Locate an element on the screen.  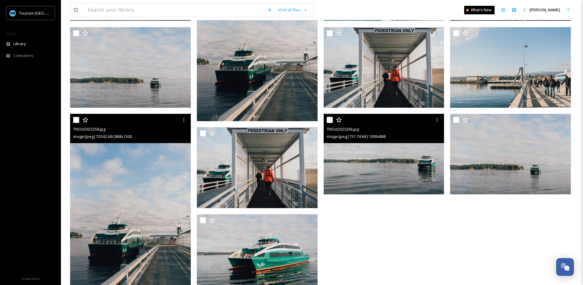
div: View all files is located at coordinates (293, 10).